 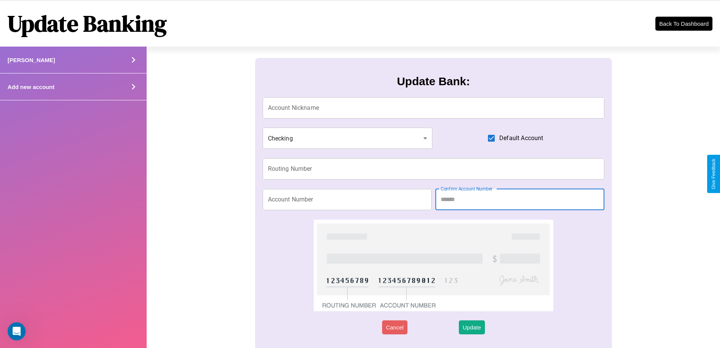 What do you see at coordinates (521, 138) in the screenshot?
I see `span: Default Account` at bounding box center [521, 138].